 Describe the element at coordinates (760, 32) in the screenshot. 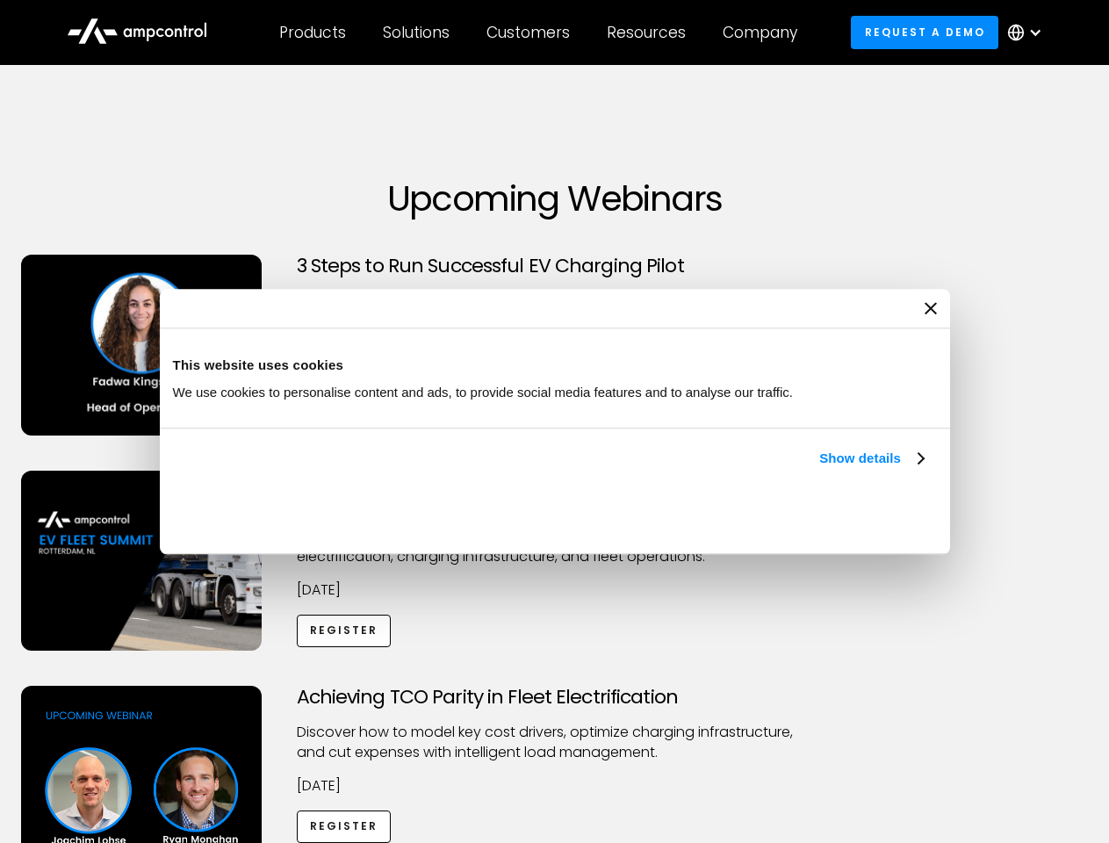

I see `div: Company` at that location.